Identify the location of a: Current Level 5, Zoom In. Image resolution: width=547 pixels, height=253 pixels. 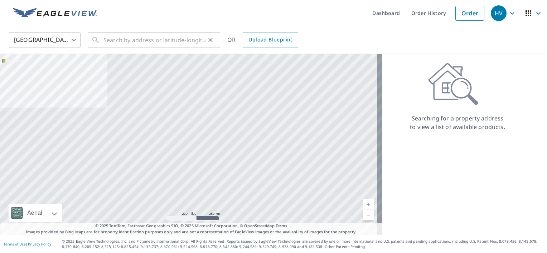
(368, 205).